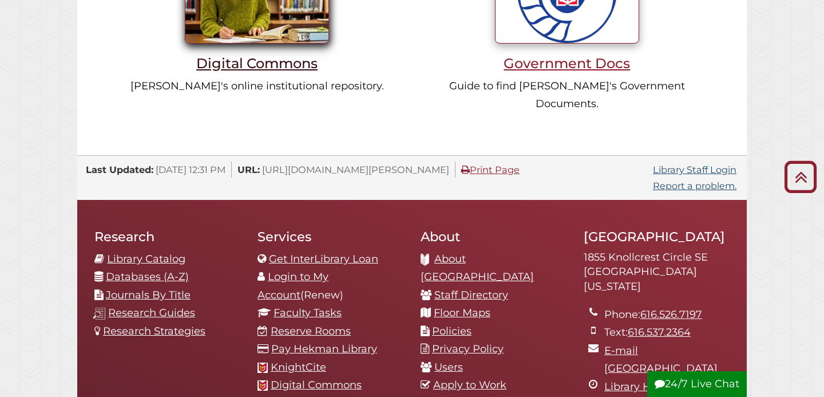 This screenshot has width=824, height=397. Describe the element at coordinates (467, 348) in the screenshot. I see `a: Privacy Policy` at that location.